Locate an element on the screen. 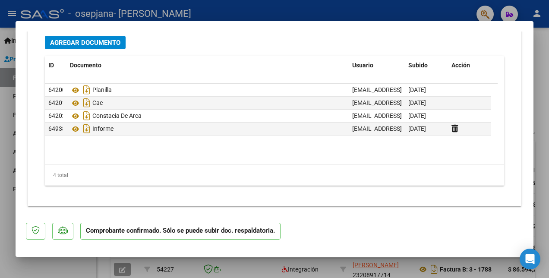 The width and height of the screenshot is (549, 278). span: Usuario is located at coordinates (362, 65).